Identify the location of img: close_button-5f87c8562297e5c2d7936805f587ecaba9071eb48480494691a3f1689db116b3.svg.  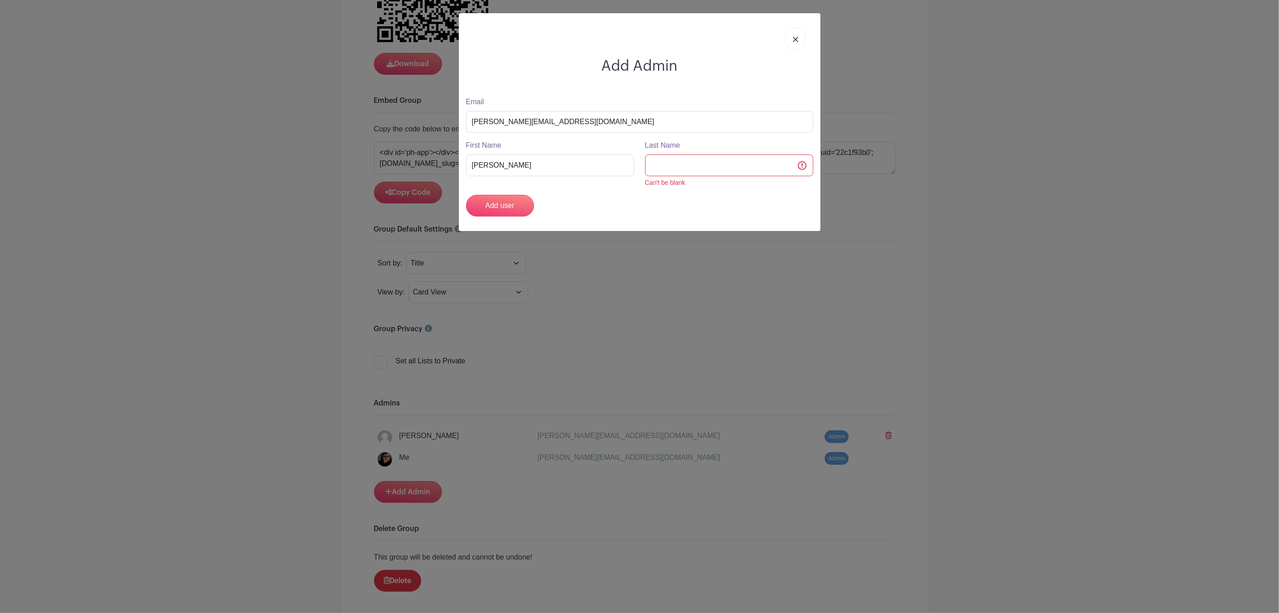
(796, 39).